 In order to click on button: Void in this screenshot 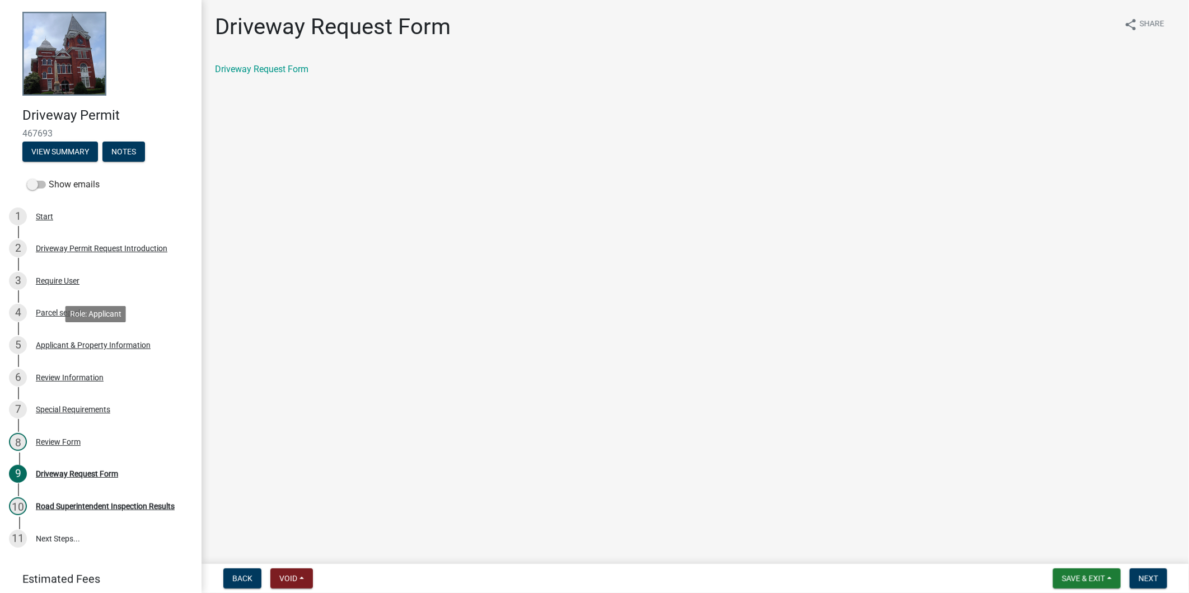, I will do `click(292, 579)`.